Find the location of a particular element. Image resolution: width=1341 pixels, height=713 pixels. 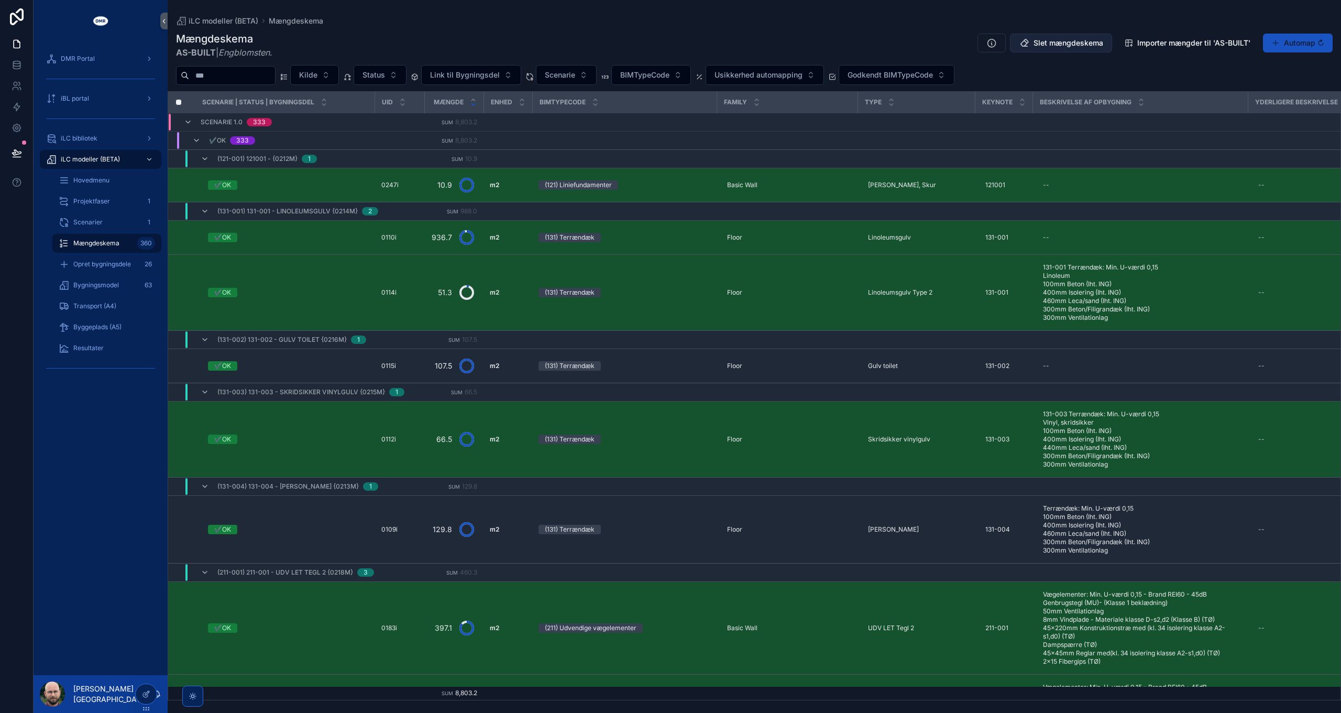

a: Linoleumsgulv Type 2 is located at coordinates (916, 292).